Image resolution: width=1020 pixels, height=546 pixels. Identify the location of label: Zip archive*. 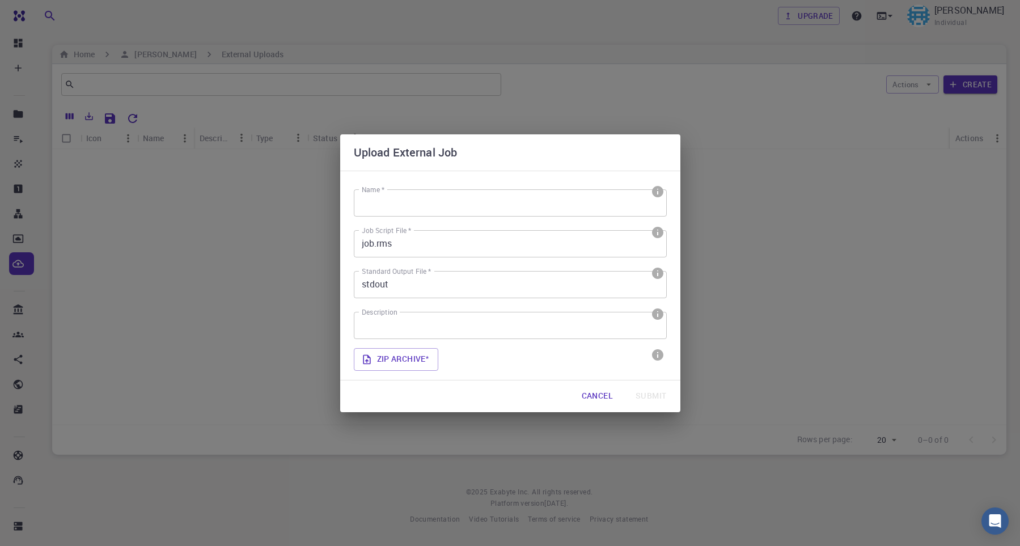
(396, 359).